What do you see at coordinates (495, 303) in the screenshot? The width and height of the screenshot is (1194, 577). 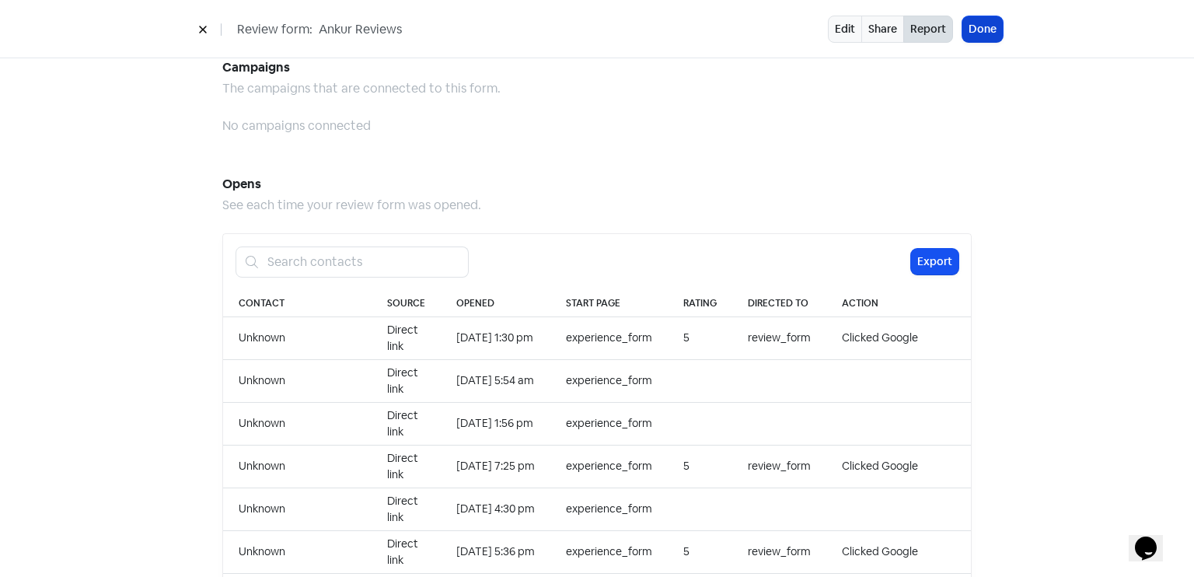 I see `th: Opened` at bounding box center [495, 303].